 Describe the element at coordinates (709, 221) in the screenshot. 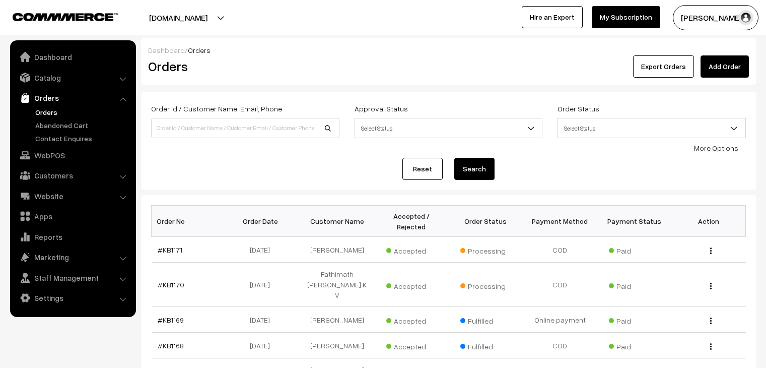

I see `th: Action` at that location.